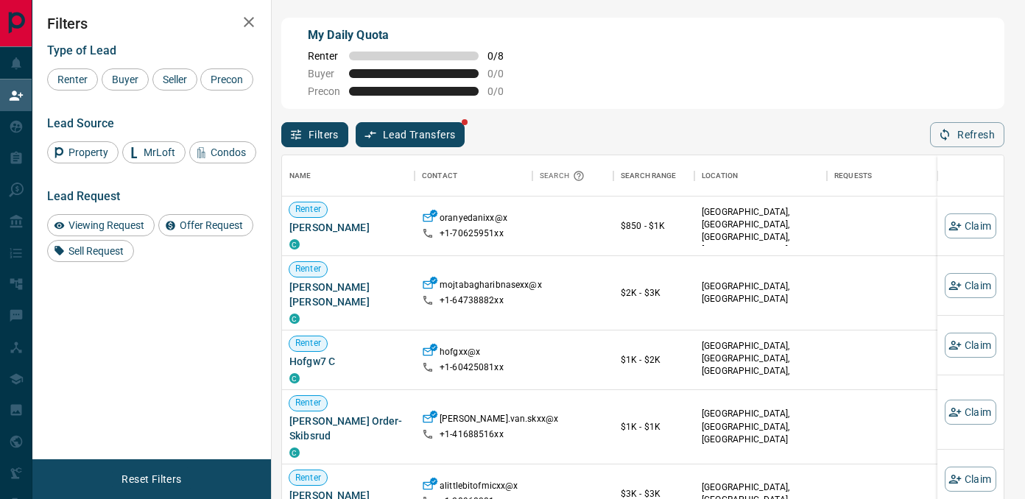  I want to click on span: Viewing Request, so click(106, 225).